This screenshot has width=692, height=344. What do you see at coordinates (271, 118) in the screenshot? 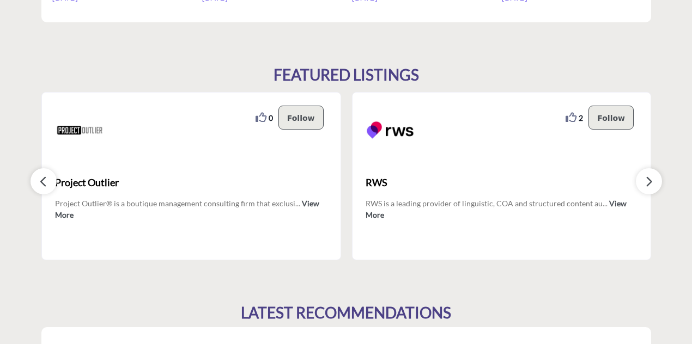
I see `span: 0` at bounding box center [271, 118].